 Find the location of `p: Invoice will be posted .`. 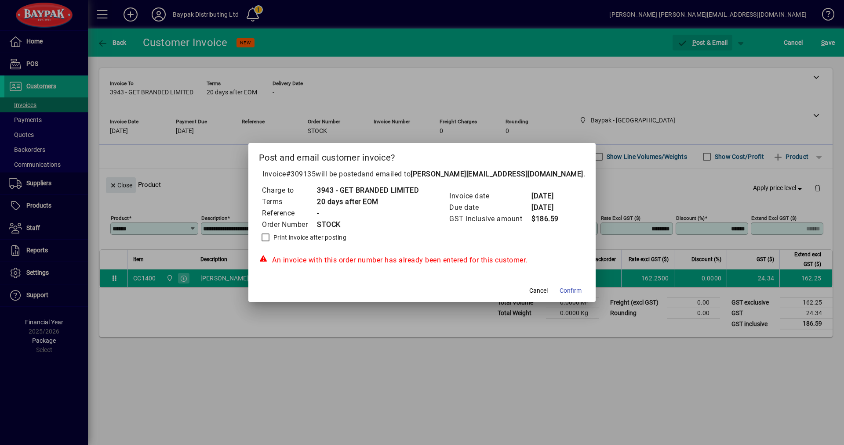

p: Invoice will be posted . is located at coordinates (422, 174).